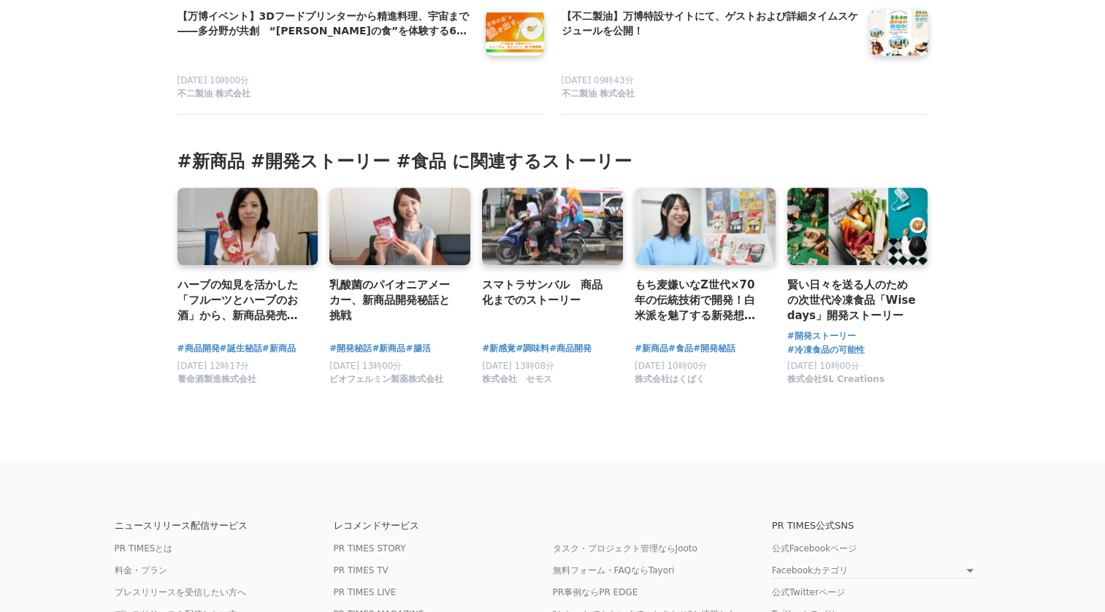 The height and width of the screenshot is (612, 1105). Describe the element at coordinates (532, 348) in the screenshot. I see `a: #調味料` at that location.